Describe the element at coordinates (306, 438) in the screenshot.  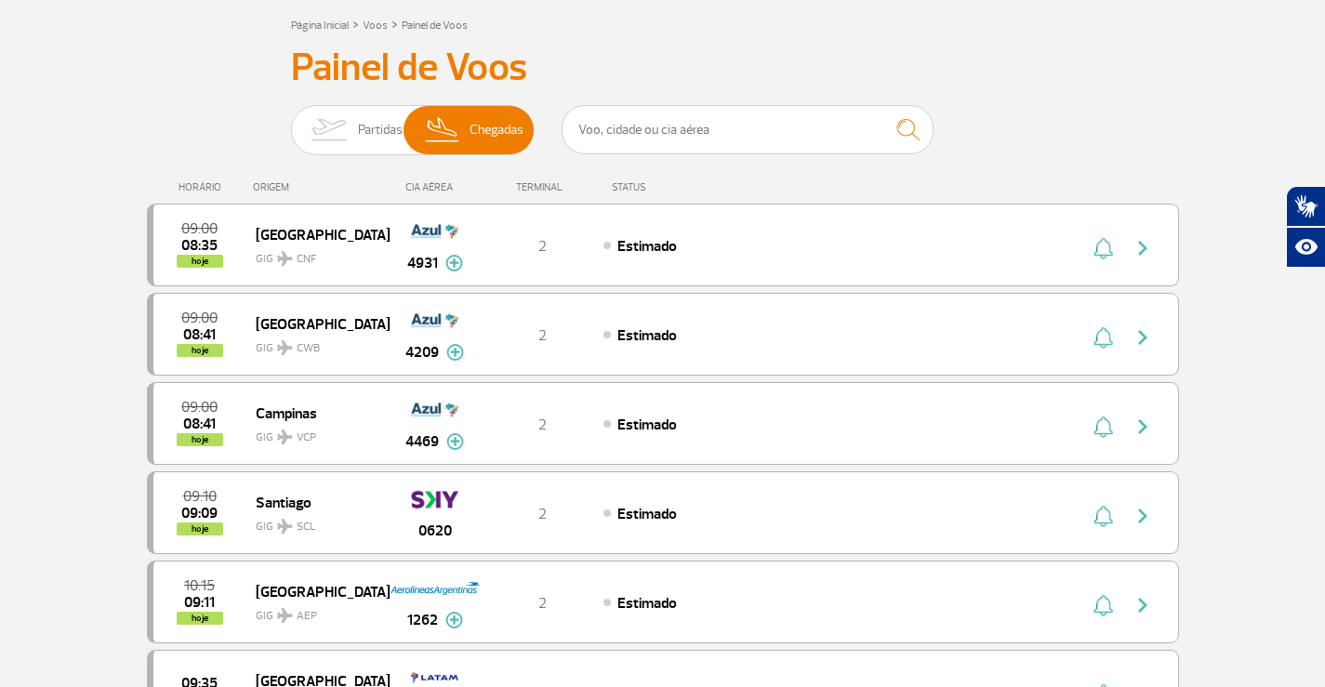
I see `span: VCP` at that location.